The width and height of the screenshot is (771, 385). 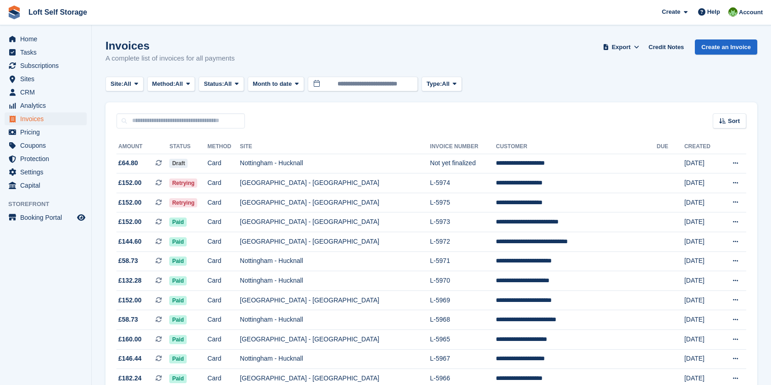 What do you see at coordinates (48, 159) in the screenshot?
I see `span: Protection` at bounding box center [48, 159].